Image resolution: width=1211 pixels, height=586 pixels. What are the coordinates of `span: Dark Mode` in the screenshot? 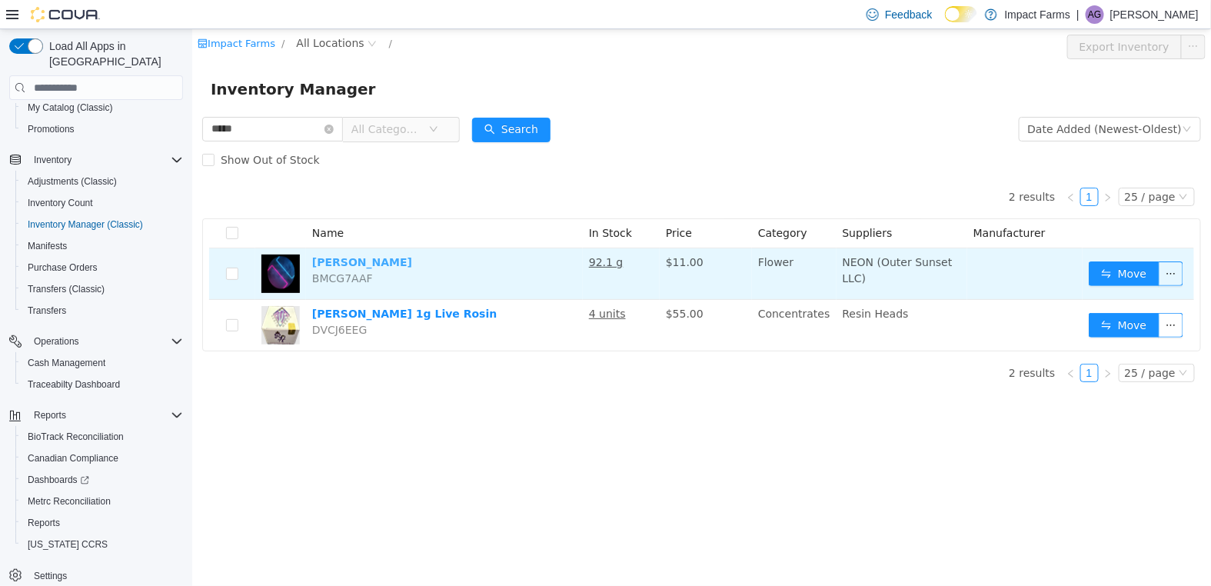 It's located at (945, 22).